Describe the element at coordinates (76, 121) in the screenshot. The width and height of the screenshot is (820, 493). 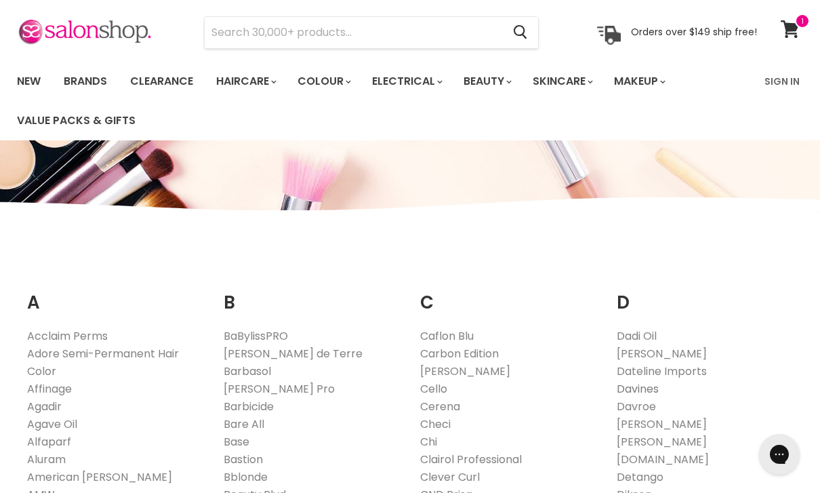
I see `a: Value Packs & Gifts` at that location.